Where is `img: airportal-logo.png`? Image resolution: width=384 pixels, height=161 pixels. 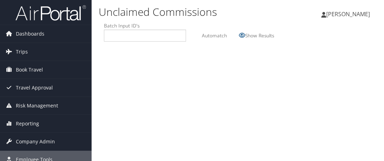 img: airportal-logo.png is located at coordinates (51, 13).